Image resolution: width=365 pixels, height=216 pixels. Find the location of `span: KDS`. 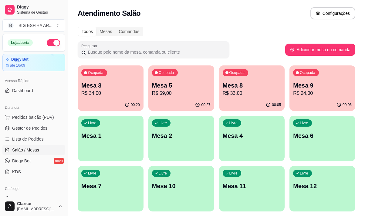

span: KDS is located at coordinates (16, 172).